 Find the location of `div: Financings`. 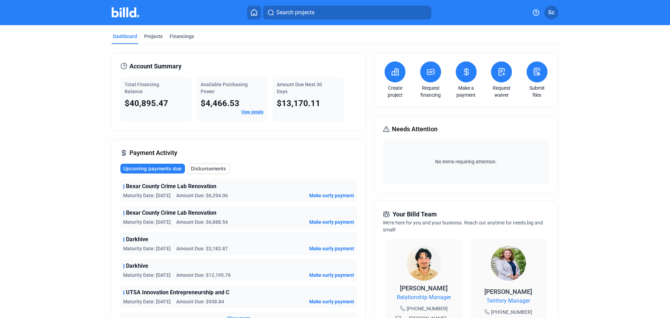

div: Financings is located at coordinates (182, 36).